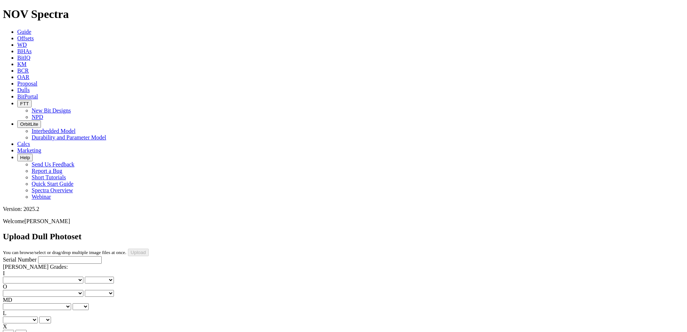  What do you see at coordinates (24, 32) in the screenshot?
I see `a: Guide` at bounding box center [24, 32].